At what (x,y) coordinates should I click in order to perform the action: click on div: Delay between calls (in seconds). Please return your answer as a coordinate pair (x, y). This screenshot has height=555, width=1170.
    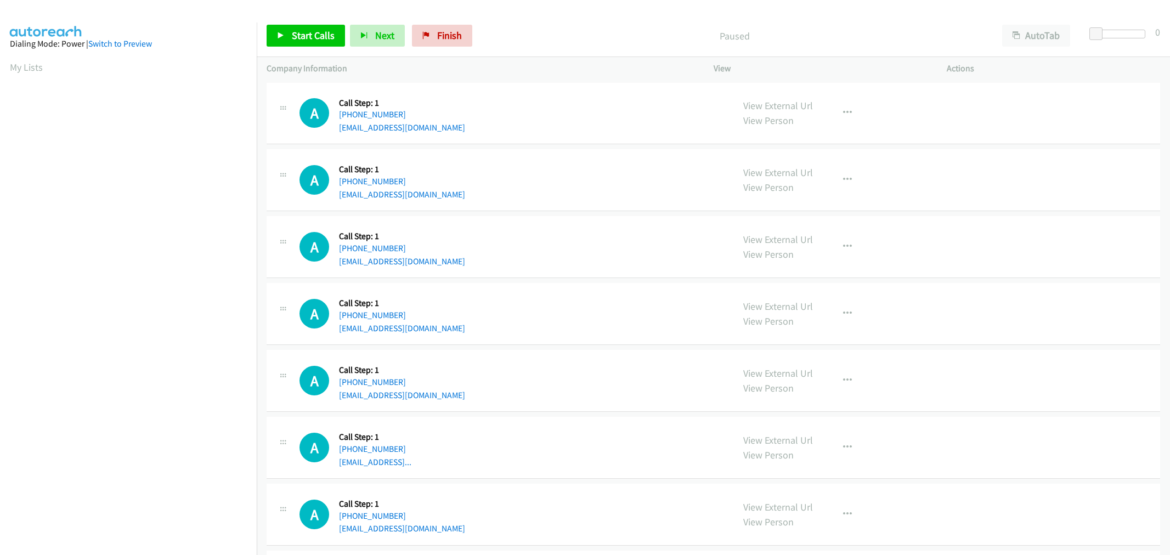
    Looking at the image, I should click on (1120, 34).